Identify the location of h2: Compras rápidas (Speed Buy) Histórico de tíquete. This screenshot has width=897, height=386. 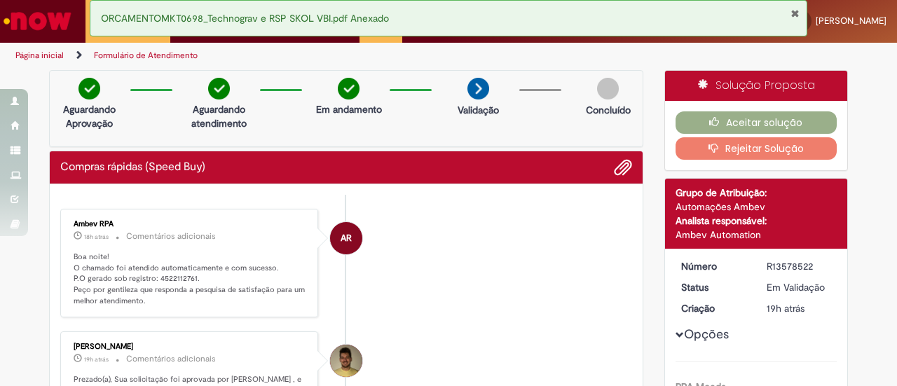
(132, 168).